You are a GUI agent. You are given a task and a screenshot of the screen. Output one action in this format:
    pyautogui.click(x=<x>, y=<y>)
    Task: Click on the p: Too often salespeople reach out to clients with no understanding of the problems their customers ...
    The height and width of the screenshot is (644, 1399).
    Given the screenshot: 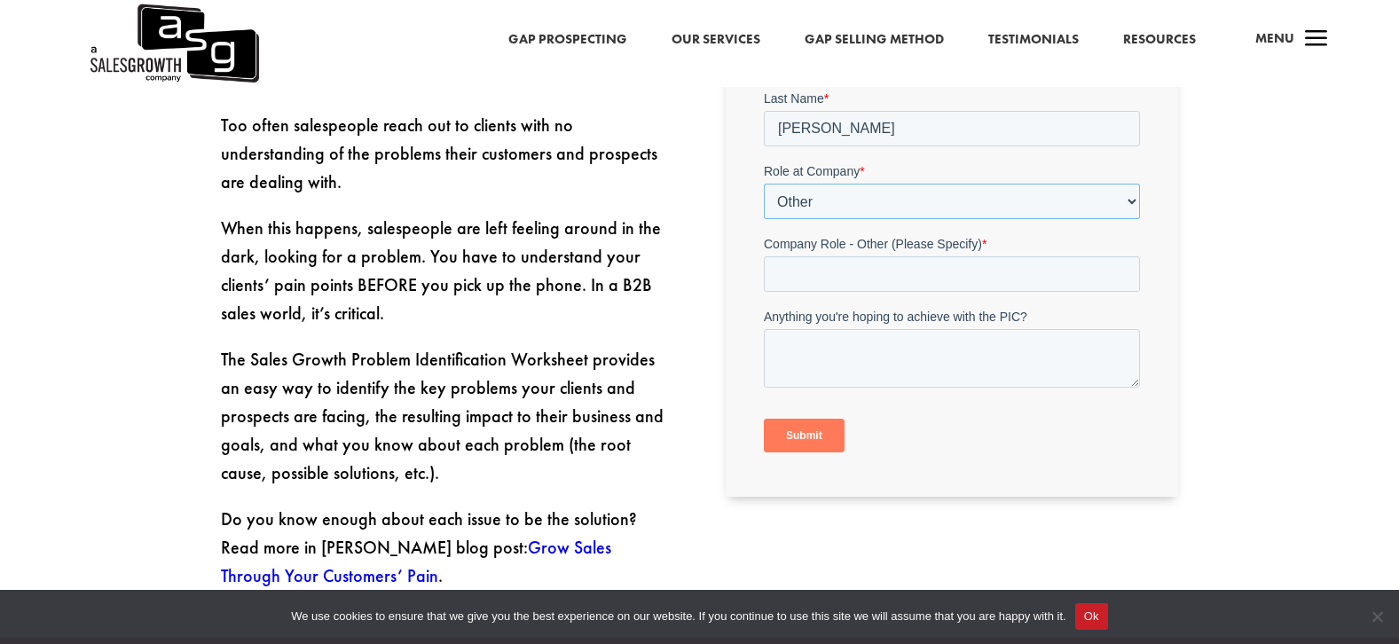 What is the action you would take?
    pyautogui.click(x=447, y=162)
    